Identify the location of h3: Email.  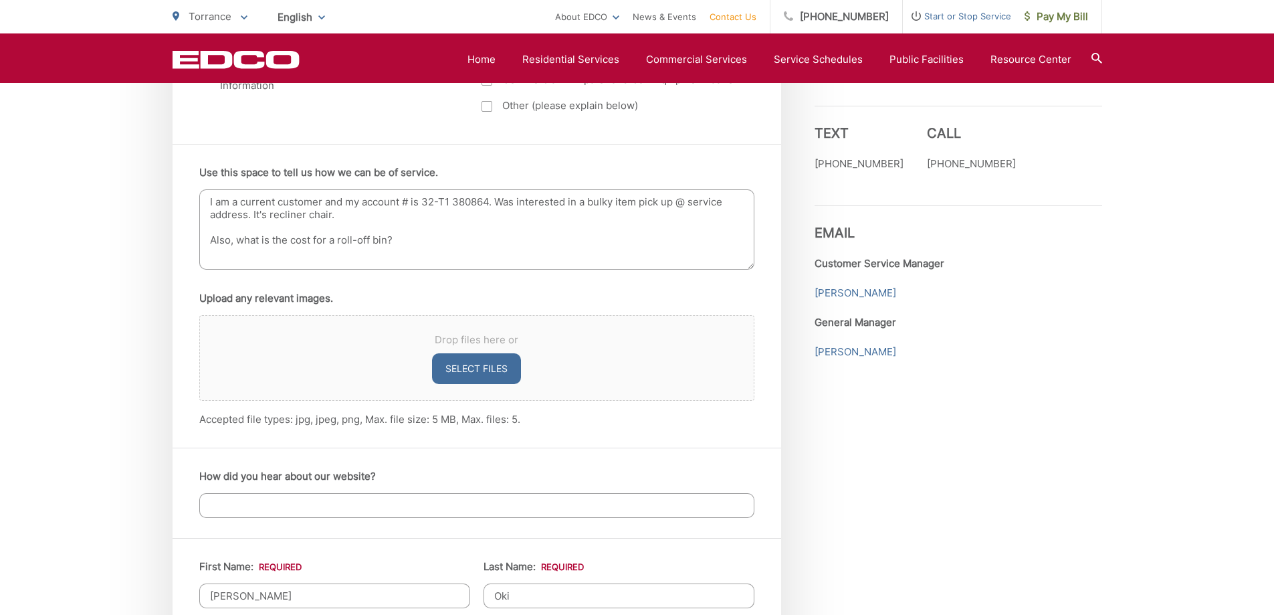
(959, 223).